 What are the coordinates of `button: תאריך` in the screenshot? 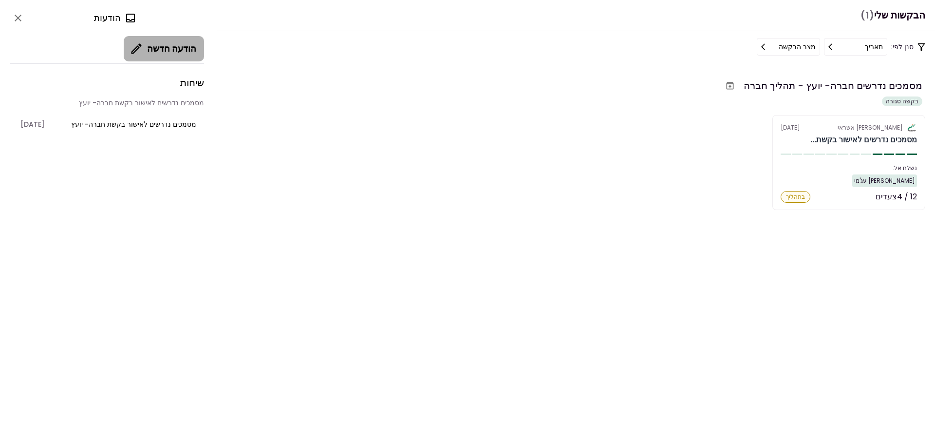 It's located at (856, 47).